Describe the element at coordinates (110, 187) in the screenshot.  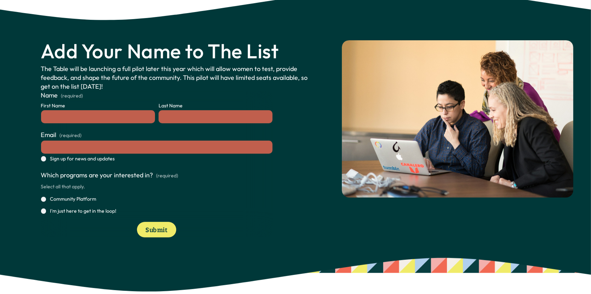
I see `p: Select all that apply.` at that location.